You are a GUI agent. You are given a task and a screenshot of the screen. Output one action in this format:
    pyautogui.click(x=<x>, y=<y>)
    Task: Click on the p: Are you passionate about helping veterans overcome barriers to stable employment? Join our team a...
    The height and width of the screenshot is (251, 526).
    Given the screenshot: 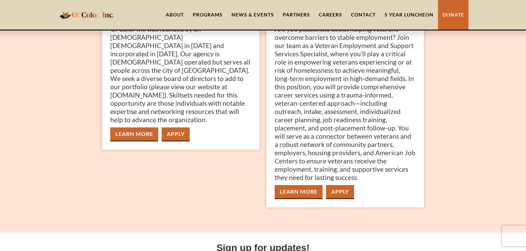 What is the action you would take?
    pyautogui.click(x=345, y=103)
    